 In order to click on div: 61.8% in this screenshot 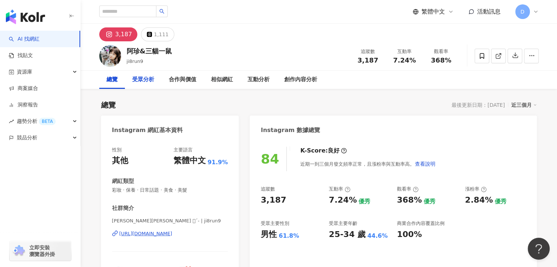, I will do `click(289, 236)`.